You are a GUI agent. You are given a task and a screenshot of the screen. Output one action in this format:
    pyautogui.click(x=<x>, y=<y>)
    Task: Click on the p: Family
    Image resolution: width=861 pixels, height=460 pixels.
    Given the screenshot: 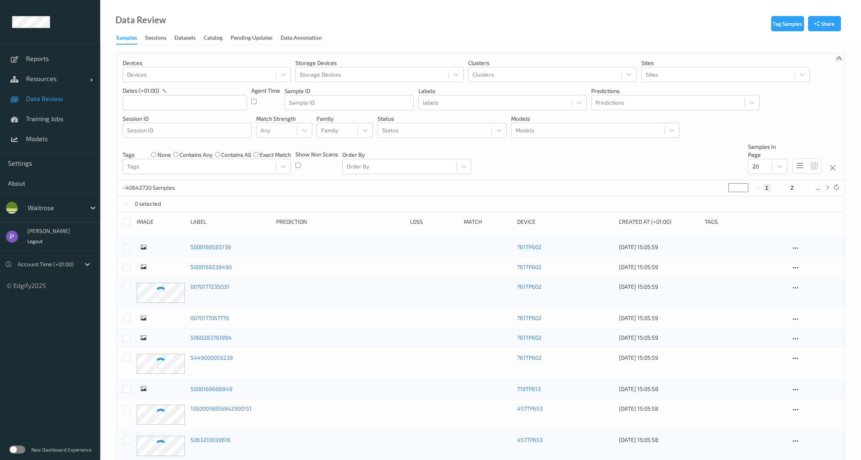 What is the action you would take?
    pyautogui.click(x=345, y=119)
    